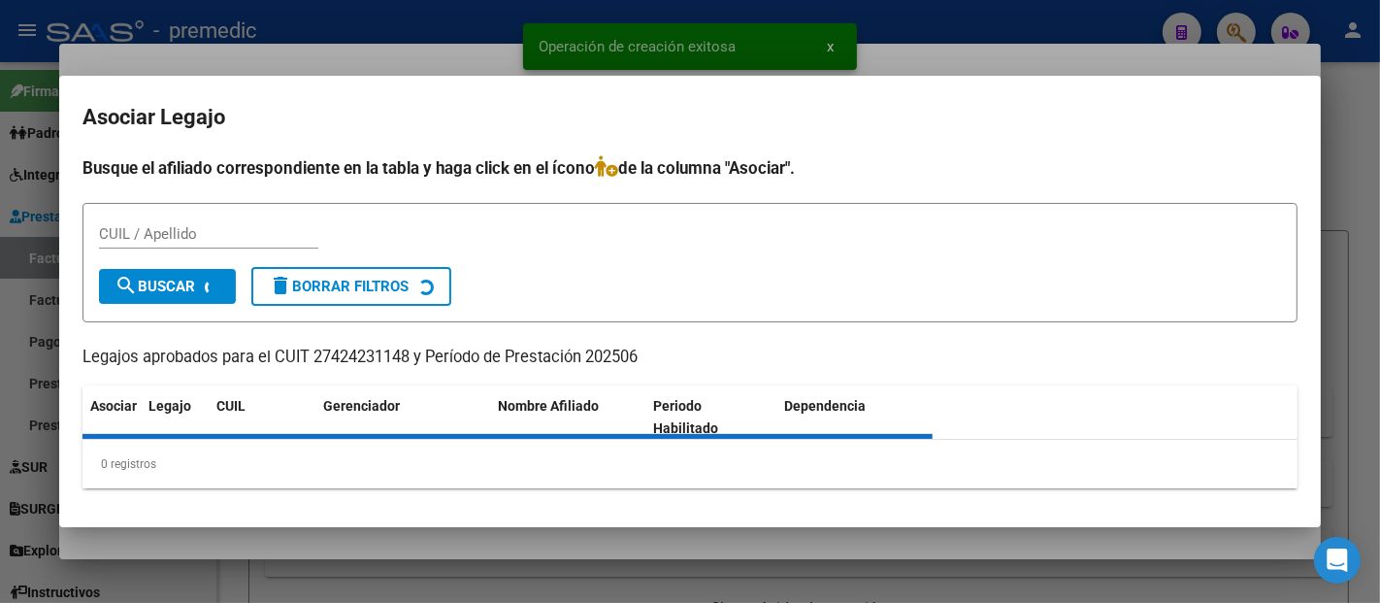 The image size is (1380, 603). Describe the element at coordinates (690, 117) in the screenshot. I see `h2: Asociar Legajo` at that location.